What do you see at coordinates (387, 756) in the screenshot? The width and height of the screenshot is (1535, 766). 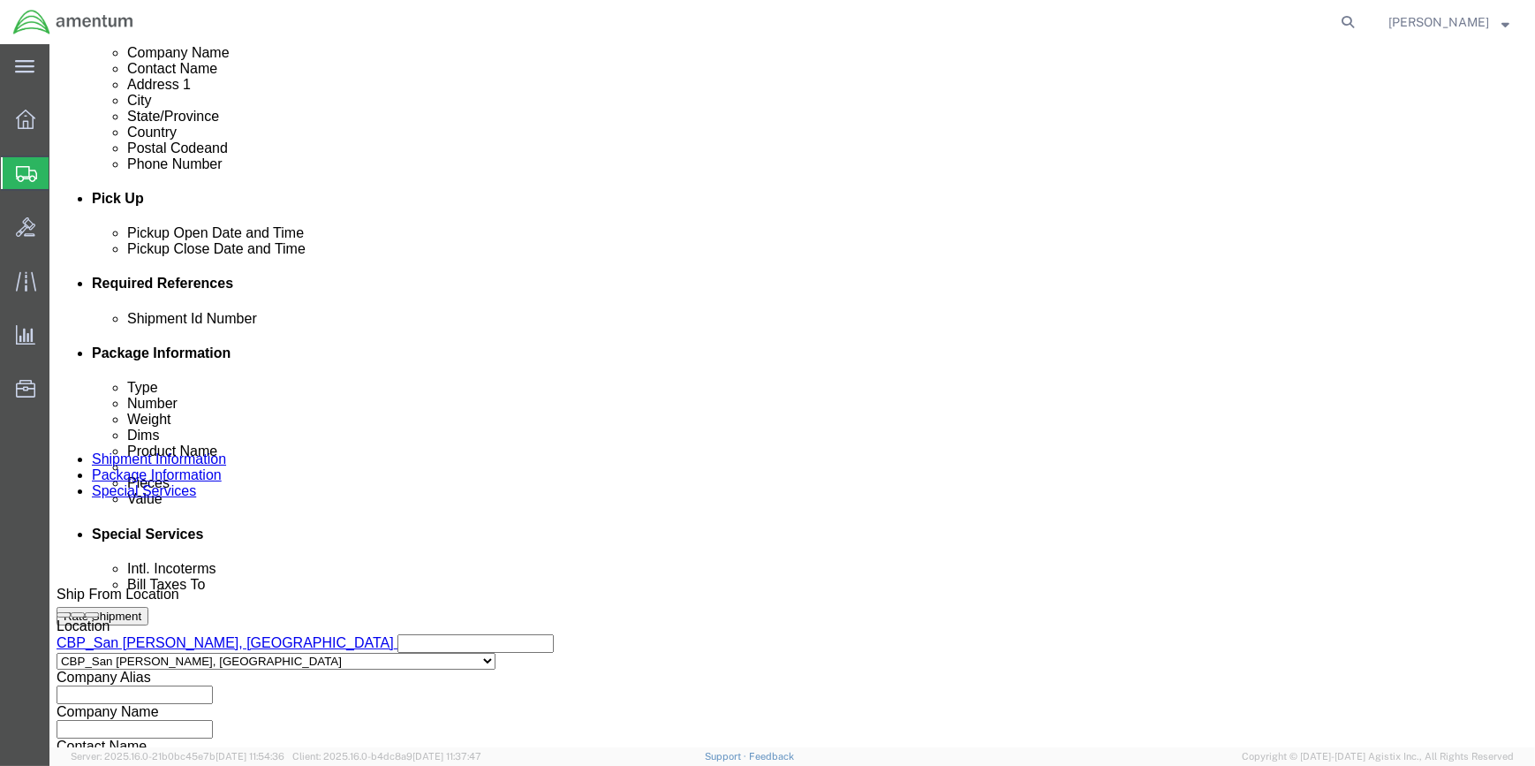 I see `span: Client: 2025.16.0-b4dc8a9` at bounding box center [387, 756].